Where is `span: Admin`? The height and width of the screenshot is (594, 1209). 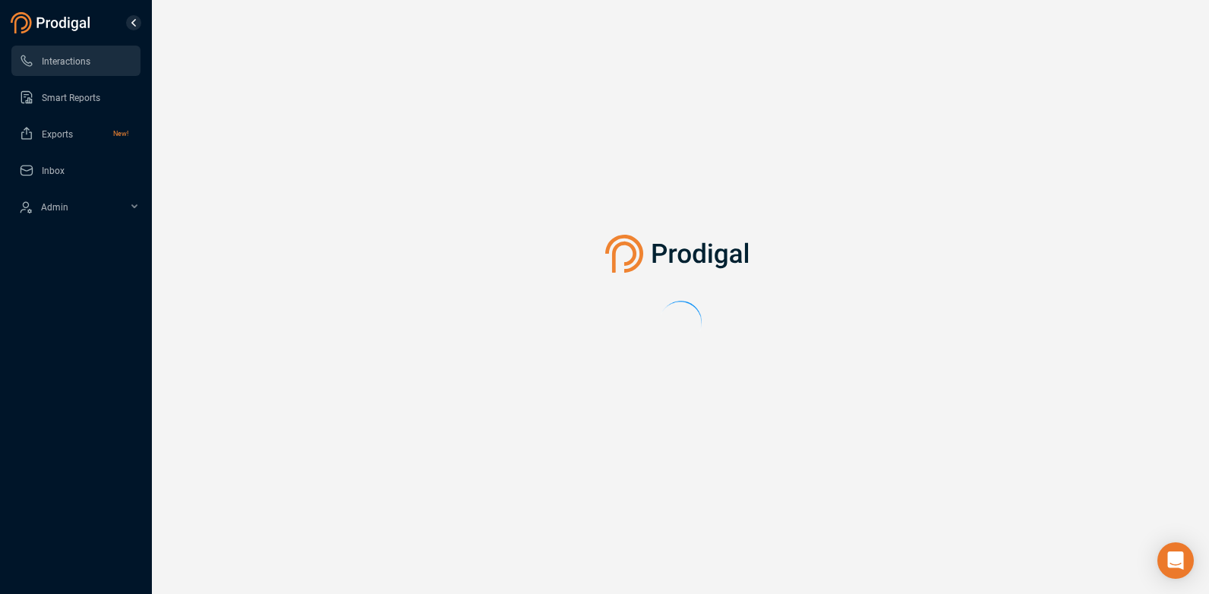 span: Admin is located at coordinates (55, 207).